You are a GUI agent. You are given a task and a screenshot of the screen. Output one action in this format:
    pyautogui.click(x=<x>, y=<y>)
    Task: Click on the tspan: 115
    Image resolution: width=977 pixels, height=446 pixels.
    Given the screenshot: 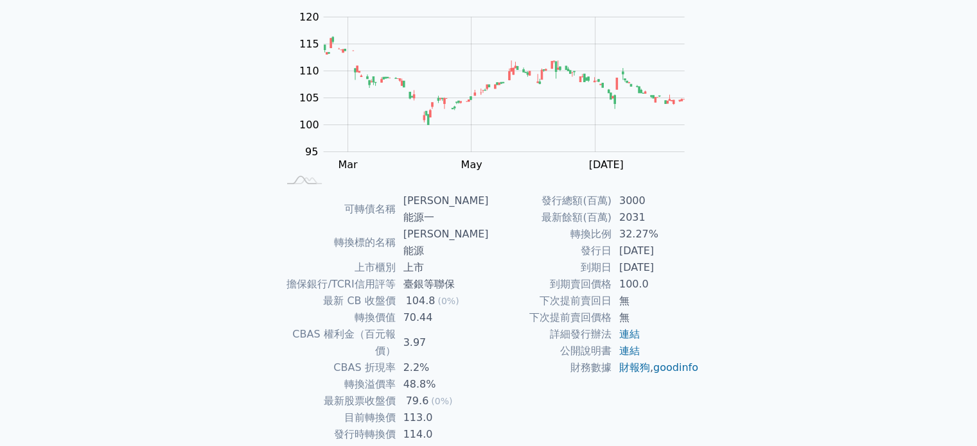 What is the action you would take?
    pyautogui.click(x=309, y=44)
    